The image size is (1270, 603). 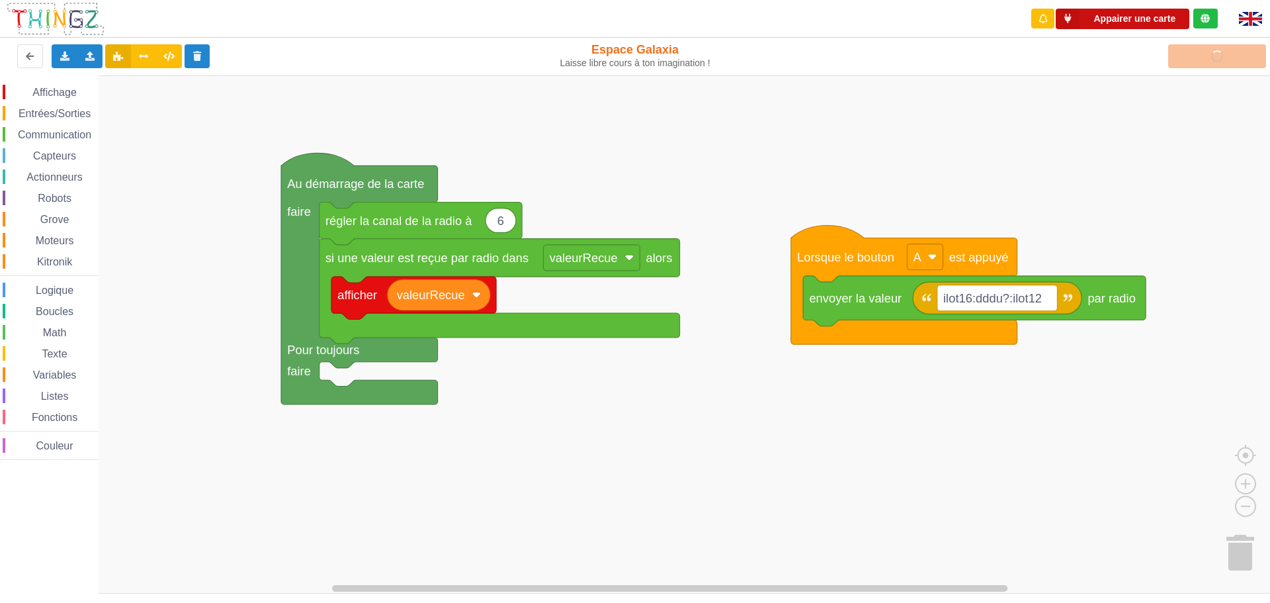 What do you see at coordinates (55, 219) in the screenshot?
I see `span: Grove` at bounding box center [55, 219].